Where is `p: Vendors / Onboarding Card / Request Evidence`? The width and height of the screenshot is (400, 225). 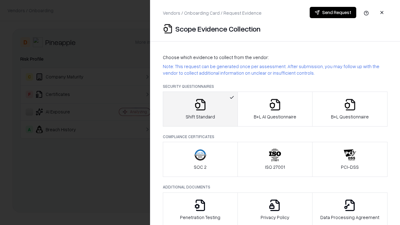
p: Vendors / Onboarding Card / Request Evidence is located at coordinates (212, 13).